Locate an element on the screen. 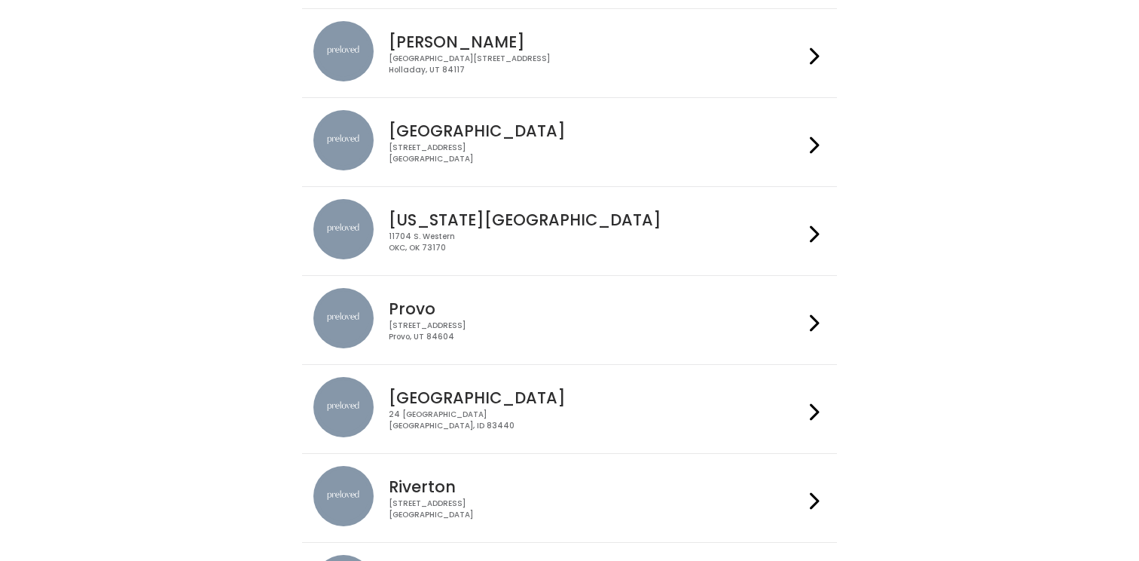 The height and width of the screenshot is (561, 1139). div: 11704 S. Western OKC, OK 73170 is located at coordinates (596, 242).